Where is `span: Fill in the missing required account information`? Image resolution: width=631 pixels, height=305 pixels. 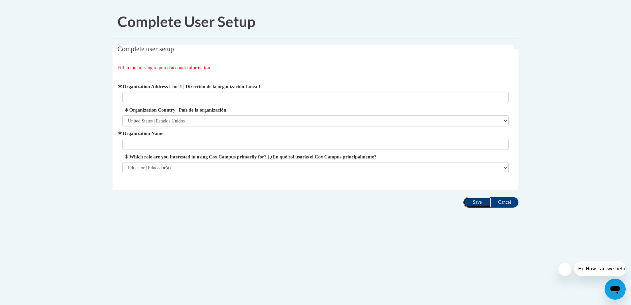 span: Fill in the missing required account information is located at coordinates (164, 68).